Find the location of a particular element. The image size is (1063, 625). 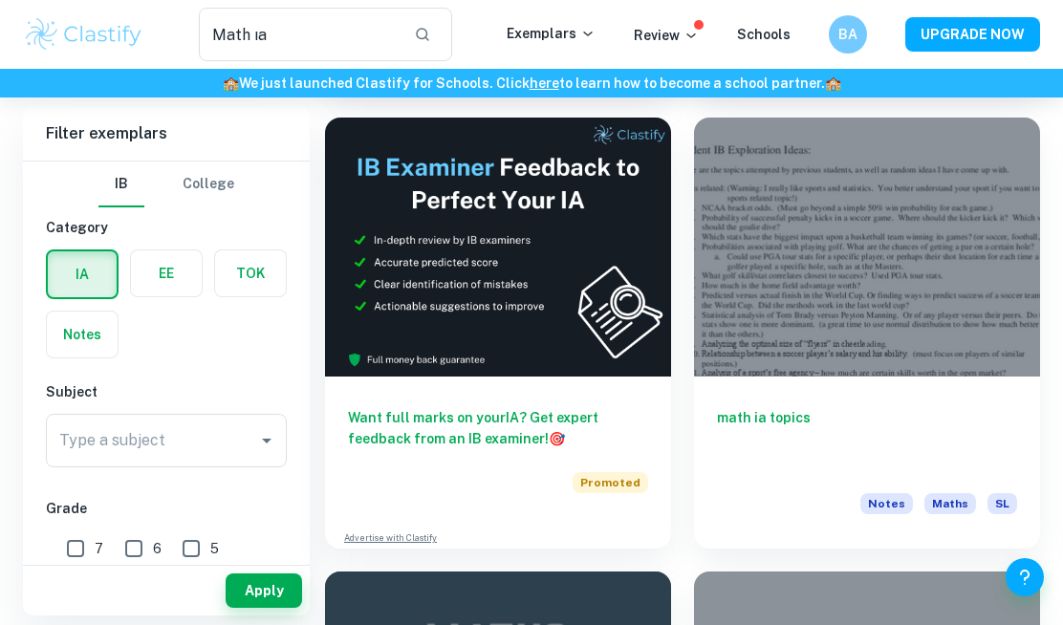

button: IB is located at coordinates (121, 184).